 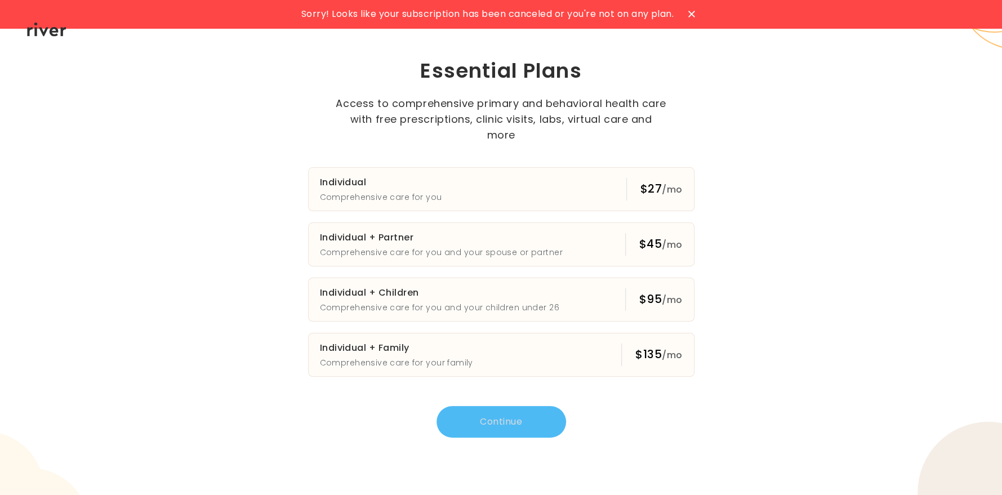 I want to click on span: Sorry! Looks like your subscription has been canceled or you're not on any plan., so click(x=487, y=14).